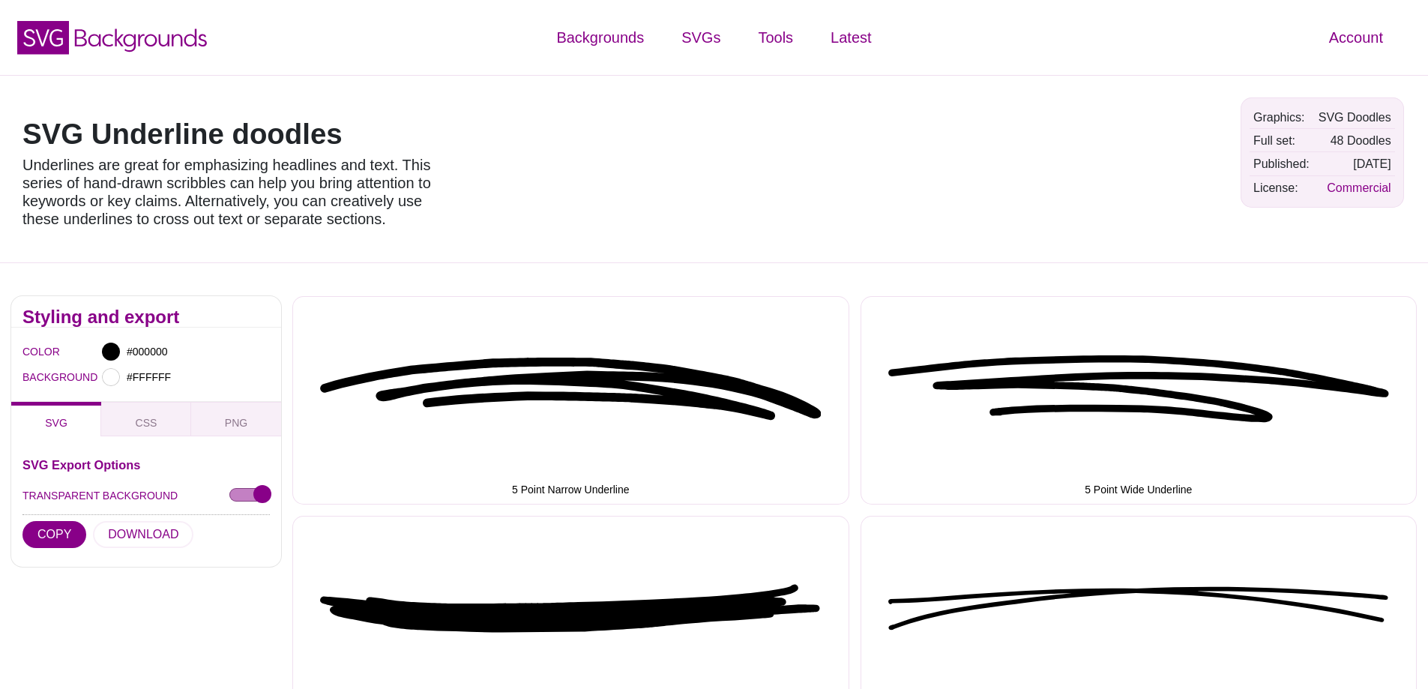 This screenshot has width=1428, height=689. I want to click on button: 5 Point Narrow Underline, so click(571, 400).